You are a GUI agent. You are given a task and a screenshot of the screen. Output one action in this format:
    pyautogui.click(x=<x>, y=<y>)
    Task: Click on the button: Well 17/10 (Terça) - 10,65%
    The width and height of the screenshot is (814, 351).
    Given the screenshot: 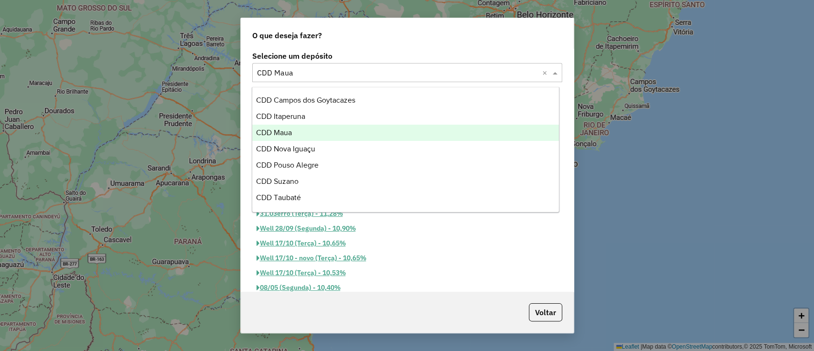 What is the action you would take?
    pyautogui.click(x=301, y=243)
    